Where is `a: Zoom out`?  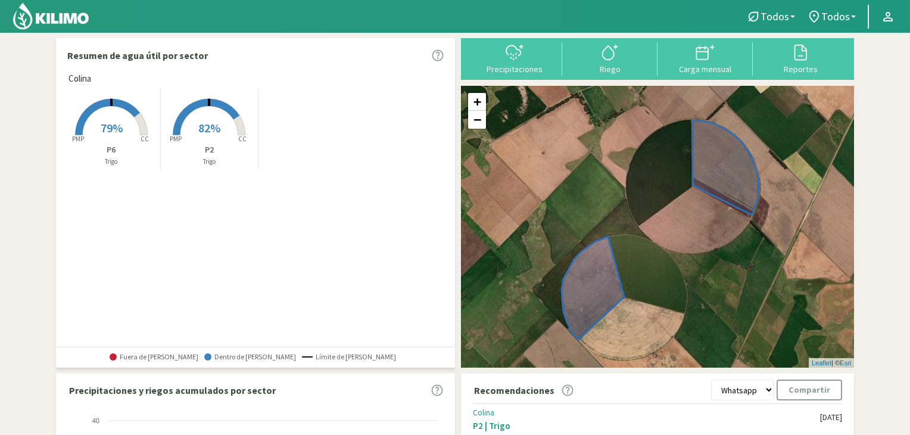 a: Zoom out is located at coordinates (477, 120).